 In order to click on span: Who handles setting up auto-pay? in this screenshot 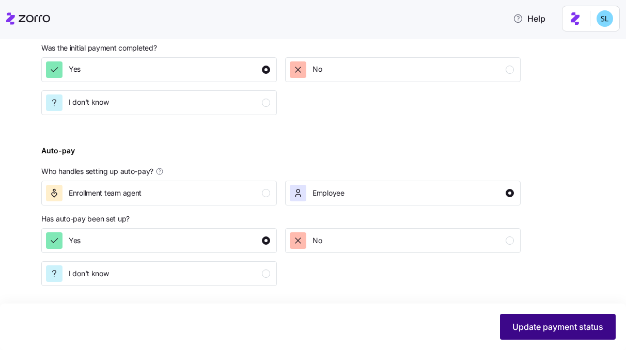, I will do `click(97, 171)`.